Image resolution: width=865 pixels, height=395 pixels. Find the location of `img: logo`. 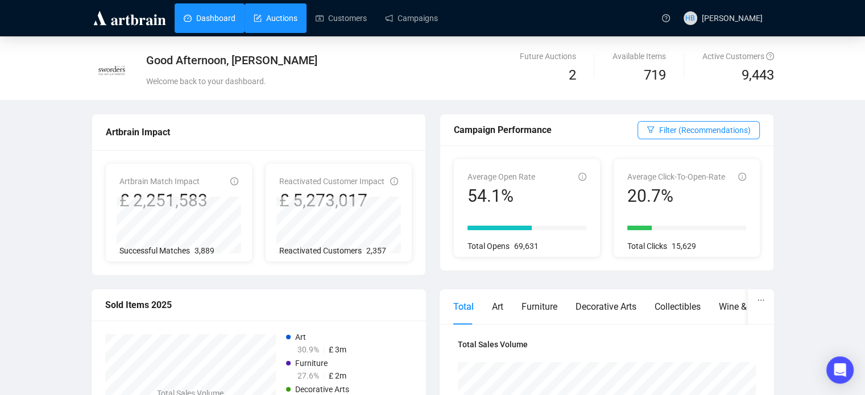

img: logo is located at coordinates (130, 18).